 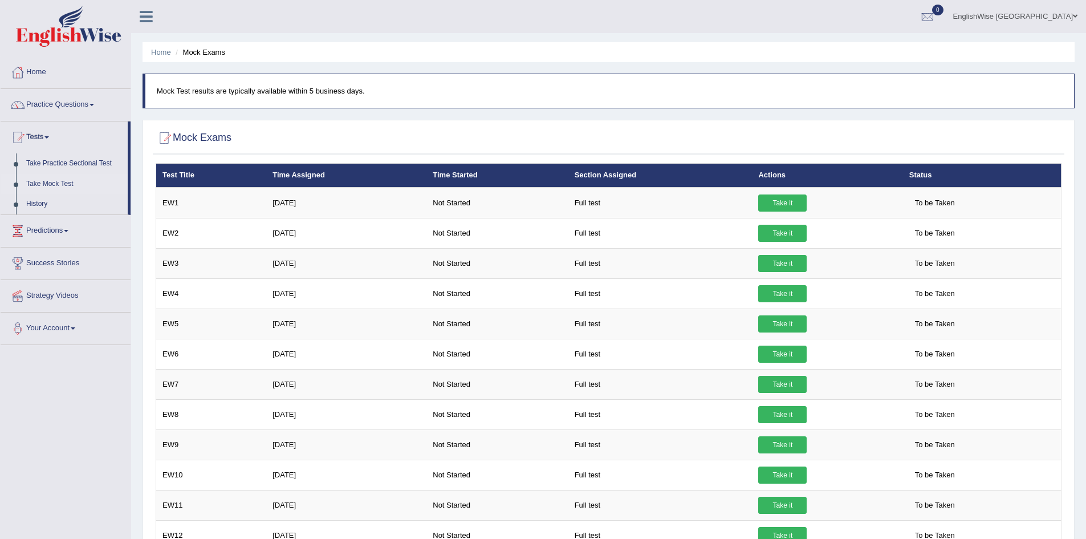 I want to click on th: Actions, so click(x=827, y=176).